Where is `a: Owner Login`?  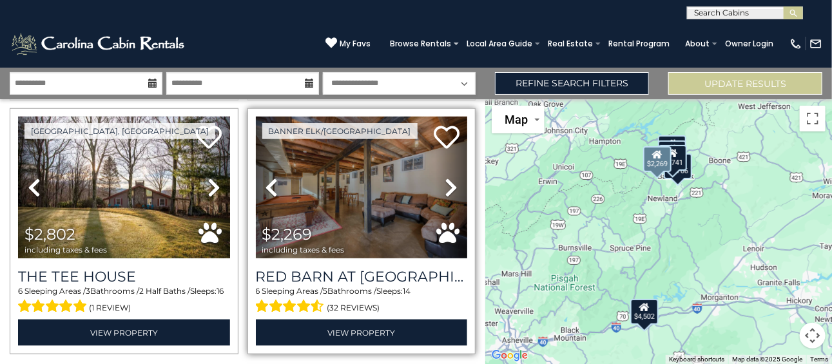
a: Owner Login is located at coordinates (749, 44).